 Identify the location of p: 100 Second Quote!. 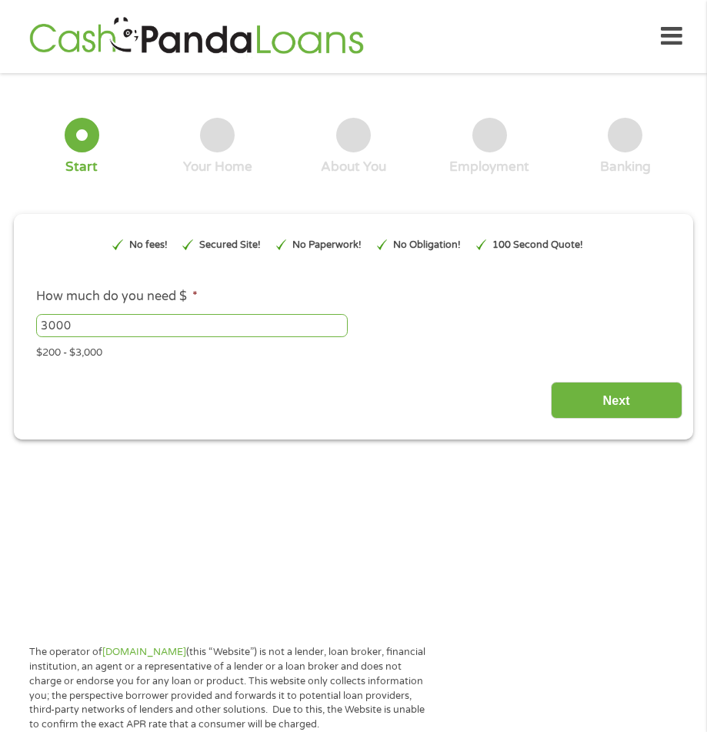
(538, 245).